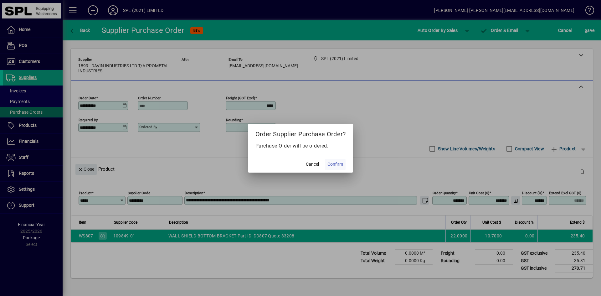  Describe the element at coordinates (335, 164) in the screenshot. I see `span: Confirm` at that location.